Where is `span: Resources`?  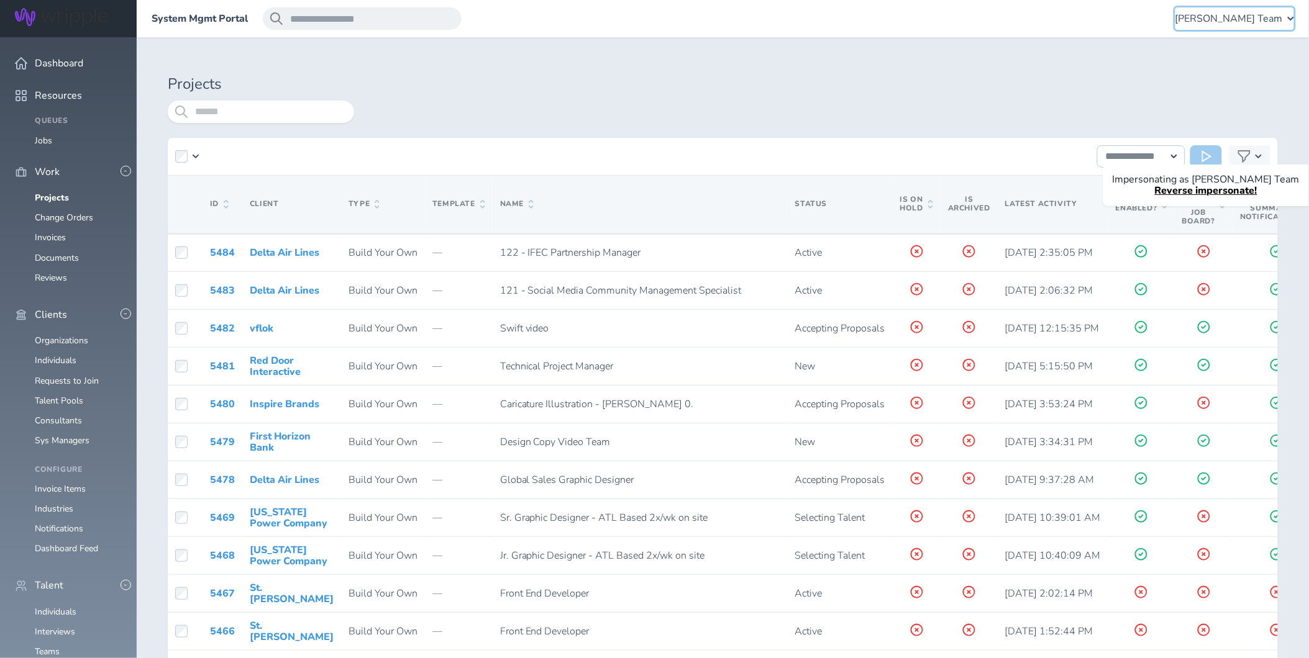
span: Resources is located at coordinates (58, 96).